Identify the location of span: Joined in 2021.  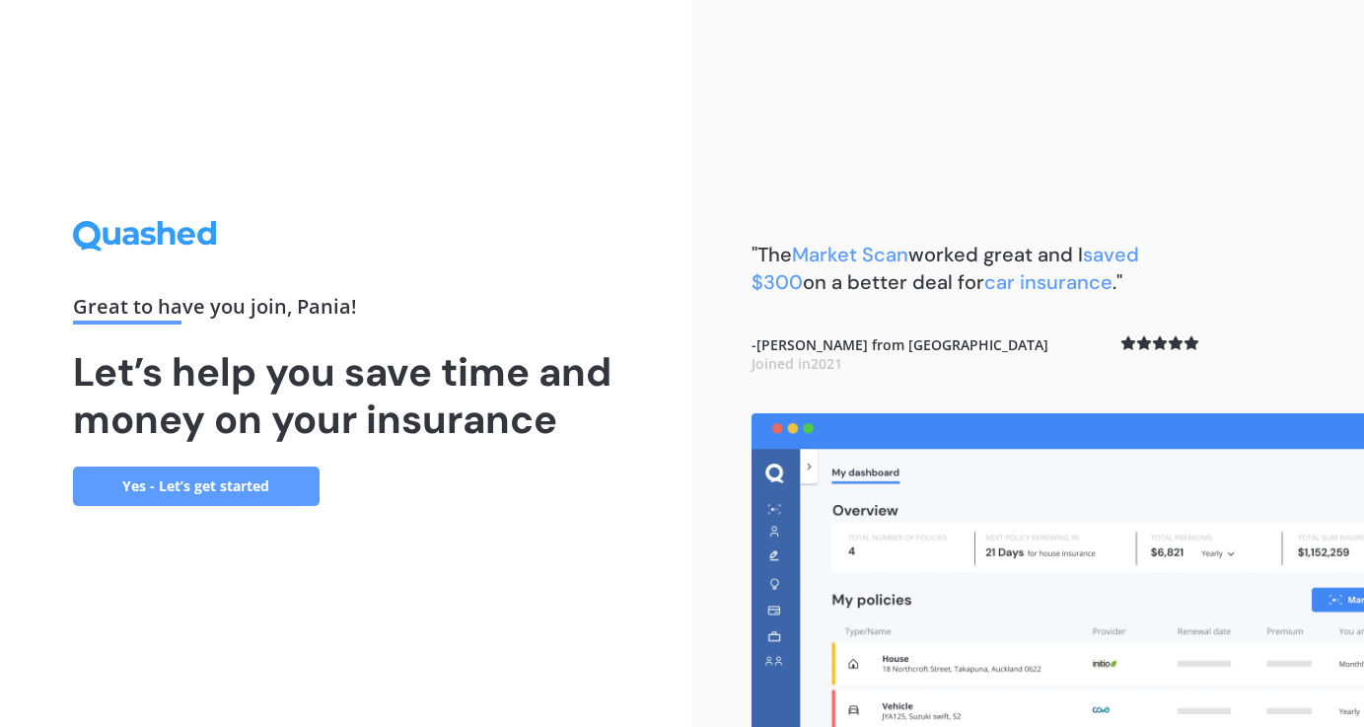
(797, 363).